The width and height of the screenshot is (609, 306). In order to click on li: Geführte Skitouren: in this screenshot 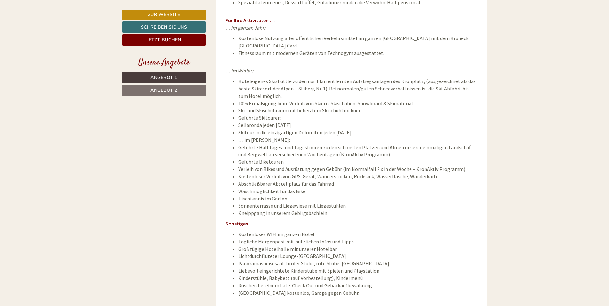, I will do `click(358, 118)`.